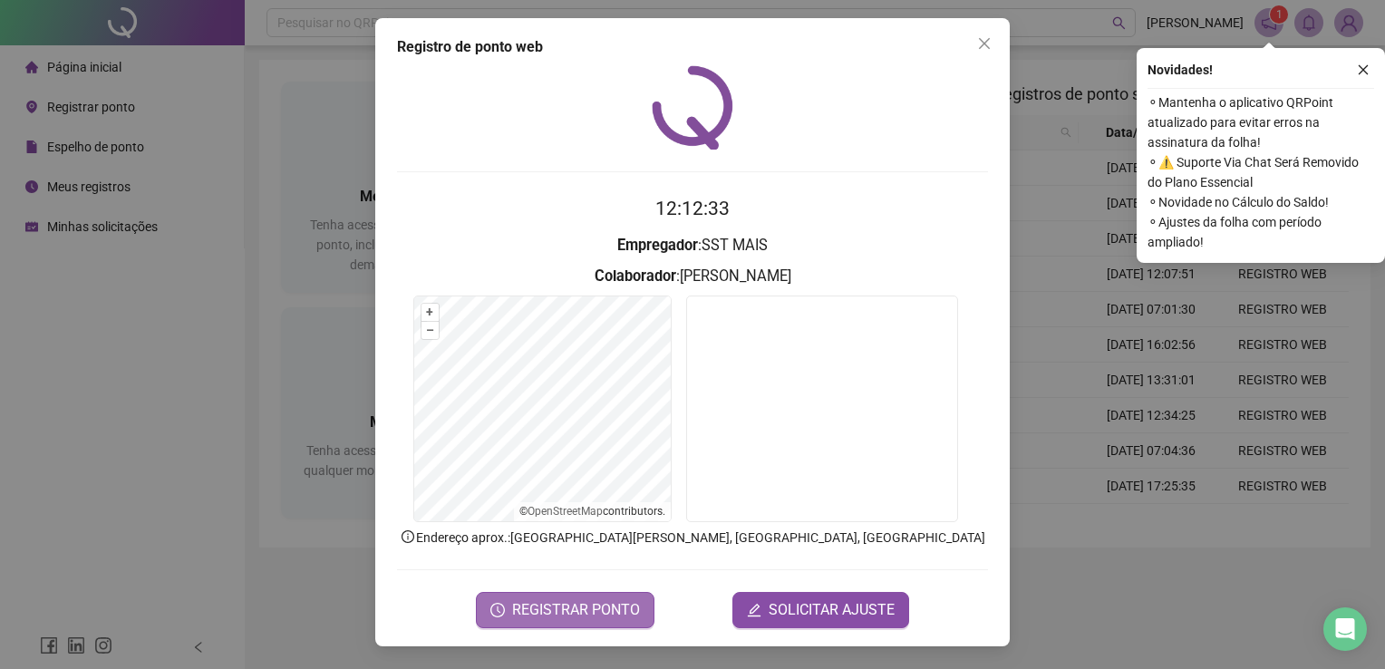 The height and width of the screenshot is (669, 1385). Describe the element at coordinates (497, 610) in the screenshot. I see `span: clock-circle` at that location.